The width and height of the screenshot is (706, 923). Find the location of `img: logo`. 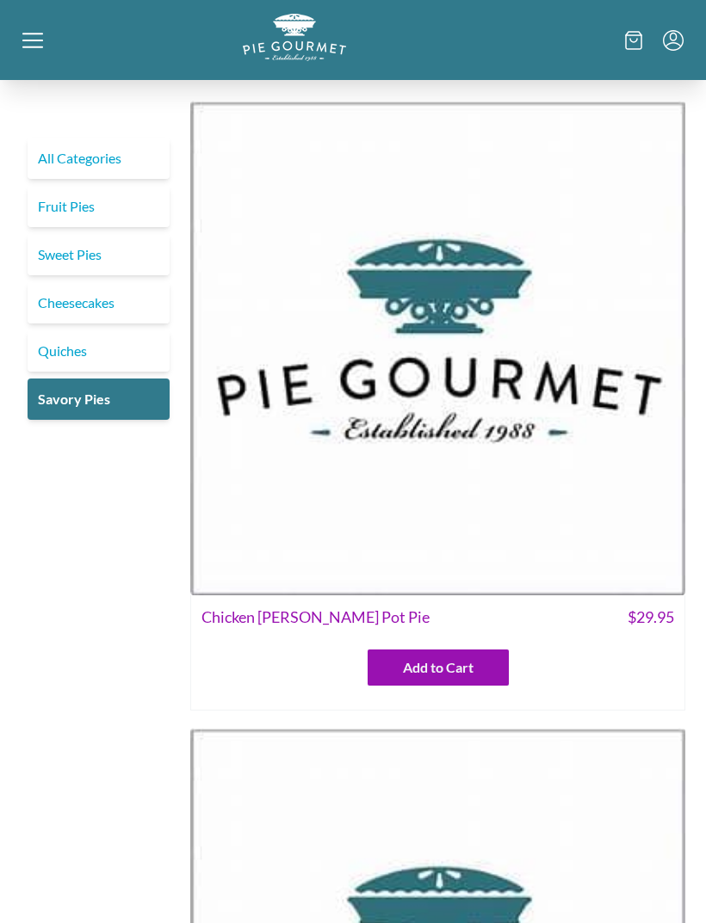

img: logo is located at coordinates (294, 37).